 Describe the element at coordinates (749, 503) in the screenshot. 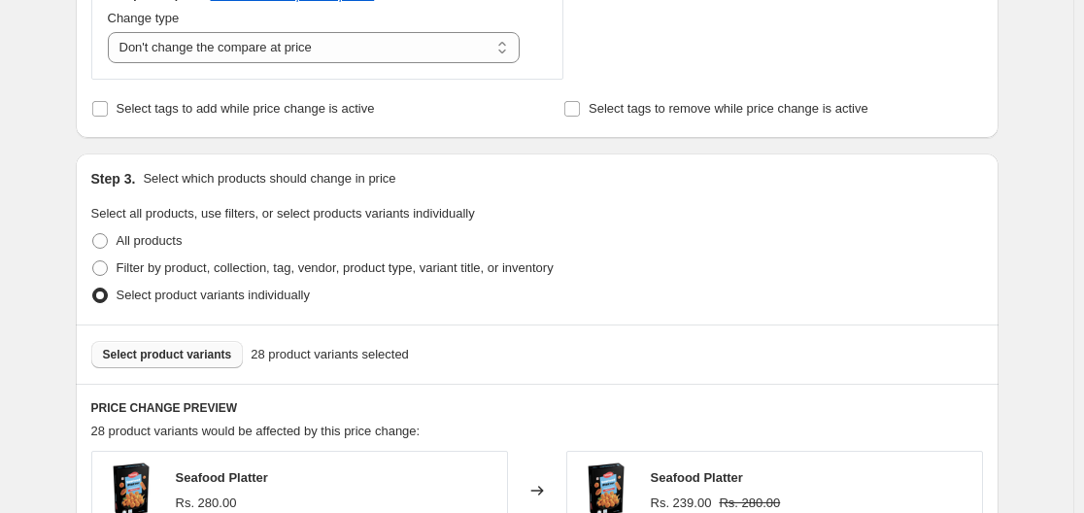

I see `strike: Rs. 280.00` at that location.